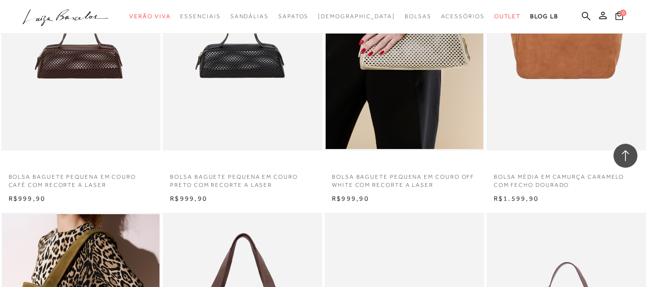 The image size is (647, 287). What do you see at coordinates (566, 178) in the screenshot?
I see `a: BOLSA MÉDIA EM CAMURÇA CARAMELO COM FECHO DOURADO` at bounding box center [566, 178].